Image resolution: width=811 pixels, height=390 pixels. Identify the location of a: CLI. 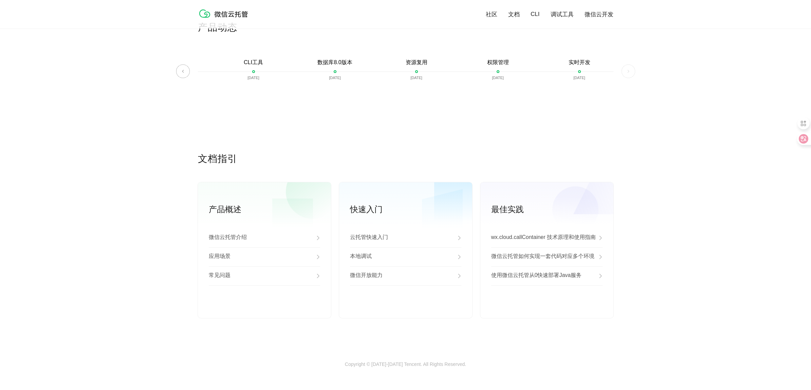
(535, 14).